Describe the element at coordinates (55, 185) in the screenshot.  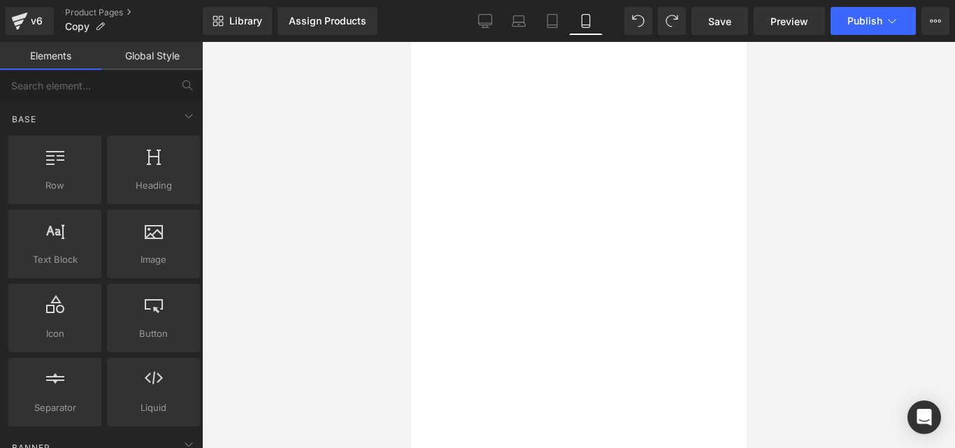
I see `span: Row` at that location.